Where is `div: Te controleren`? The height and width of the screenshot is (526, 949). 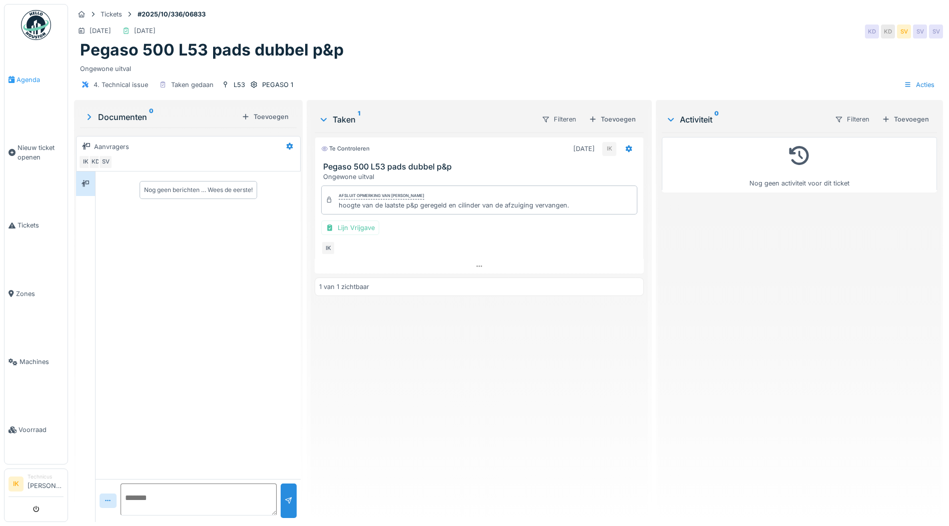 div: Te controleren is located at coordinates (345, 149).